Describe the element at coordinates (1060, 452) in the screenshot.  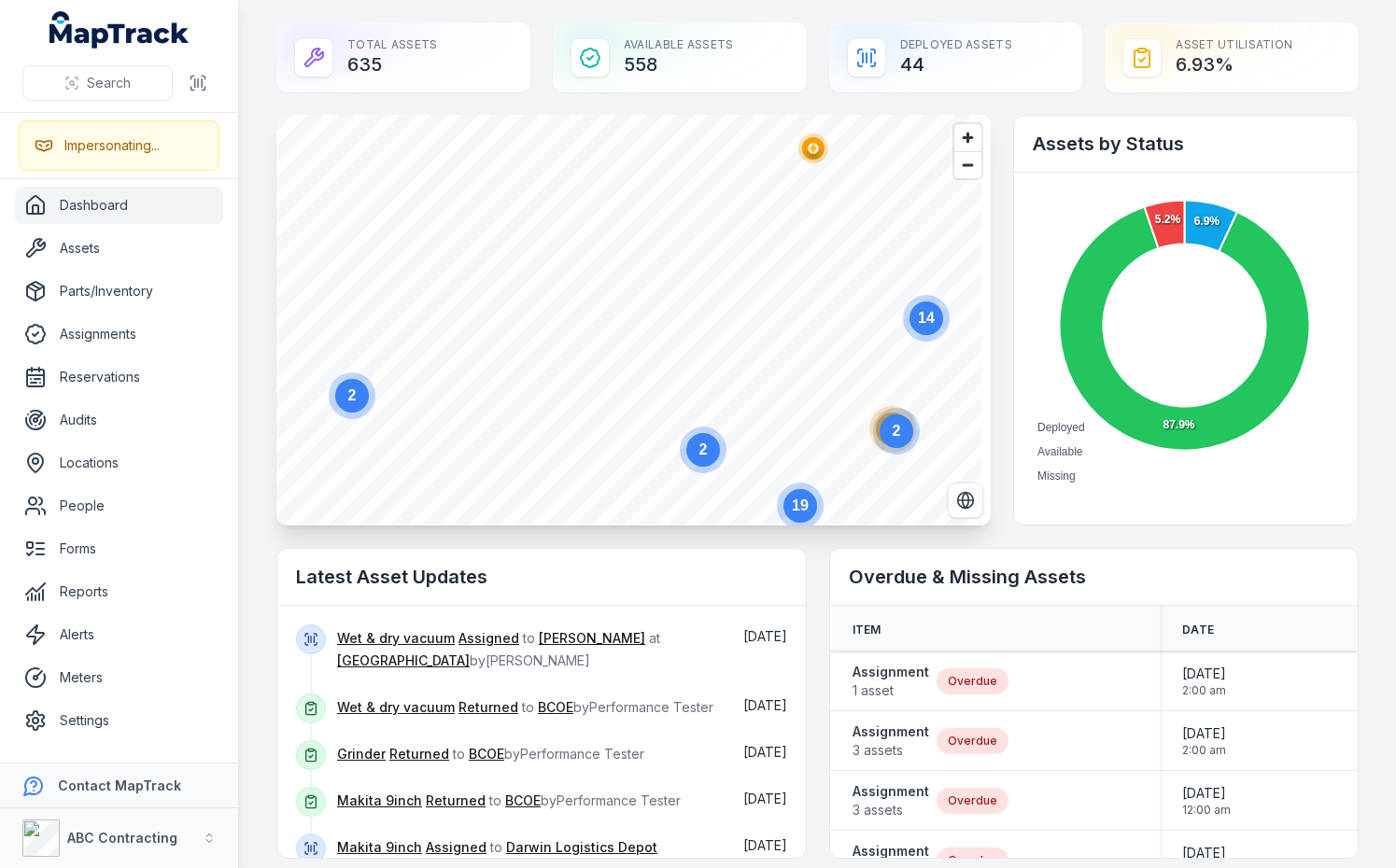
I see `span: Available` at that location.